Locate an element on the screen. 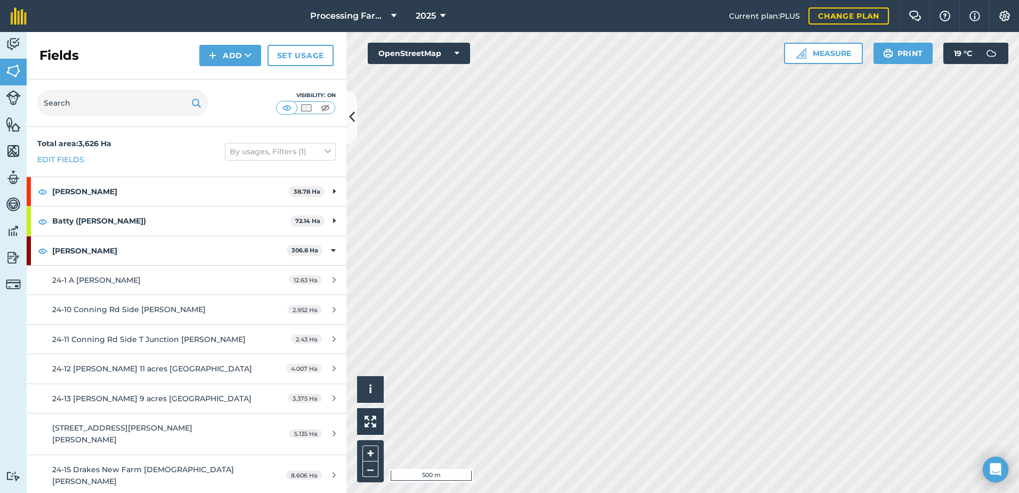  img: svg+xml;base64,PHN2ZyB4bWxucz0iaHR0cDovL3d3dy53My5vcmcvMjAwMC9zdmciIHdpZHRoPSIxNyIgaGVpZ2h0PSIxNy... is located at coordinates (975, 16).